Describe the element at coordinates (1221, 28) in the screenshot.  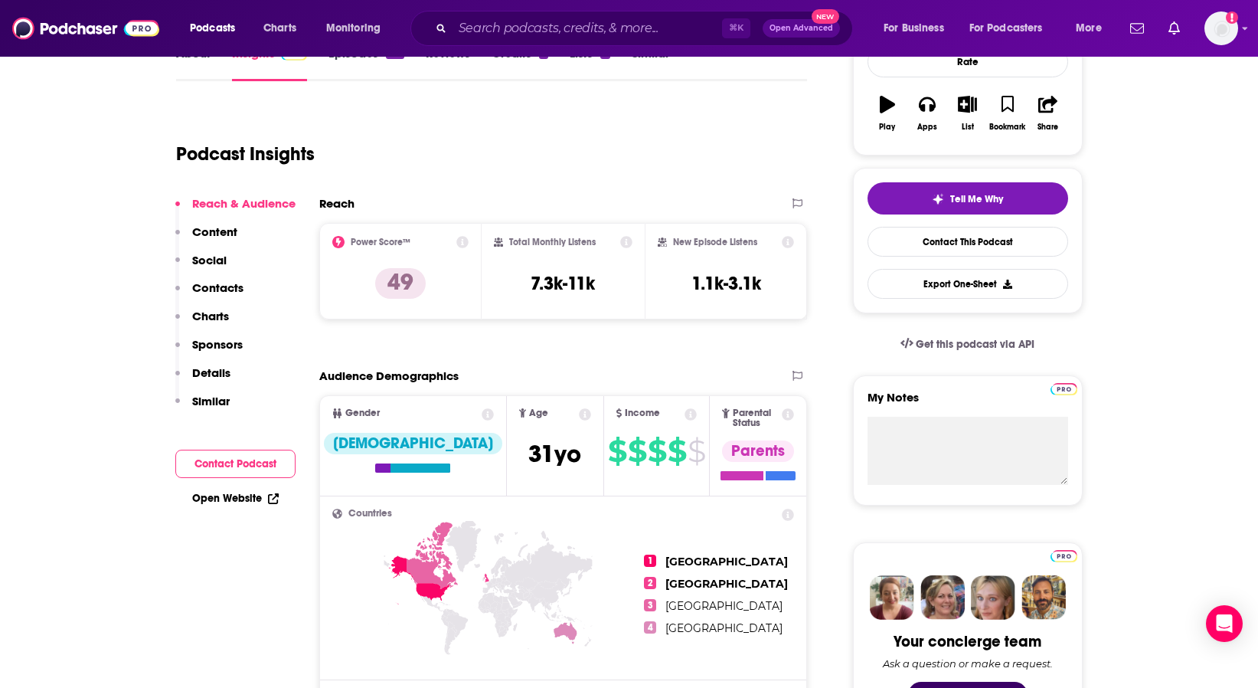
I see `img: User Profile` at that location.